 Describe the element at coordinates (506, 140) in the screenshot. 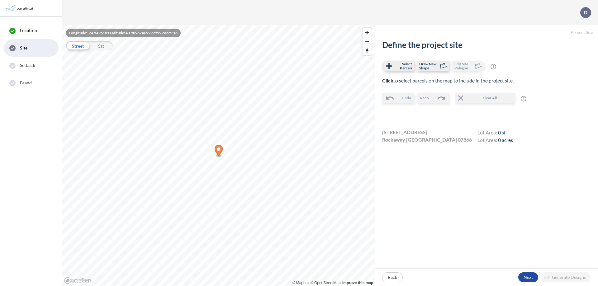

I see `span: 0 acres` at that location.